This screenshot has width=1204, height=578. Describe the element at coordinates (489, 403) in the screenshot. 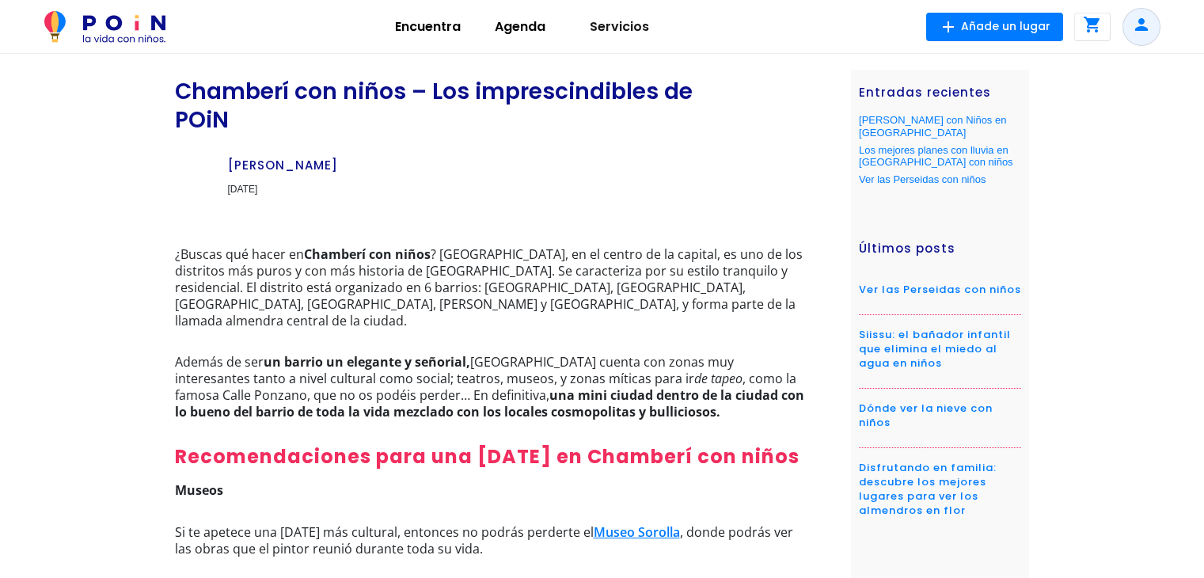

I see `strong: una mini ciudad dentro de la ciudad con lo bueno del barrio de toda la vida mezclado con los loca...` at that location.